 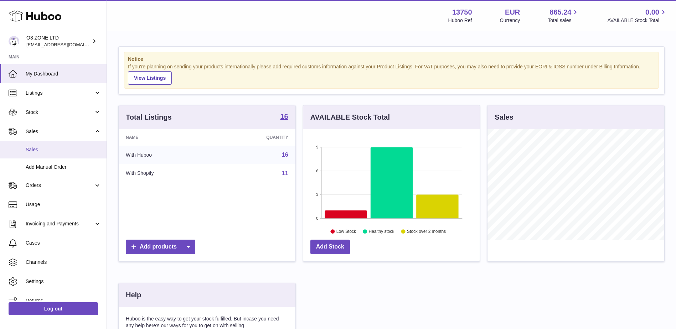 I want to click on h3: AVAILABLE Stock Total, so click(x=350, y=117).